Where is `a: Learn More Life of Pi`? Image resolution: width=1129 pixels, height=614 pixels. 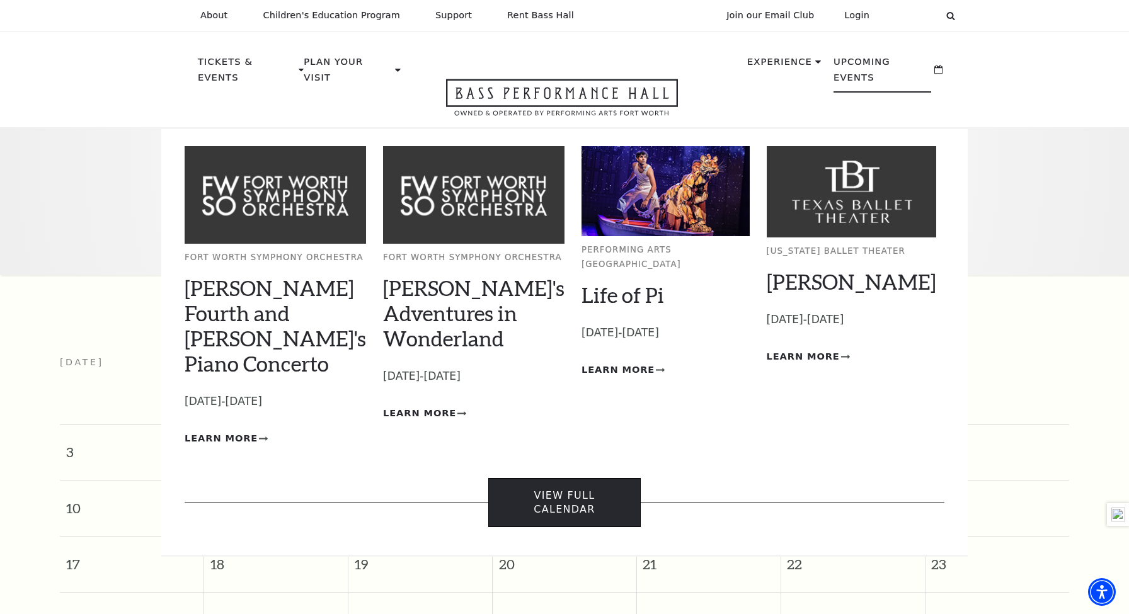
a: Learn More Life of Pi is located at coordinates (623, 370).